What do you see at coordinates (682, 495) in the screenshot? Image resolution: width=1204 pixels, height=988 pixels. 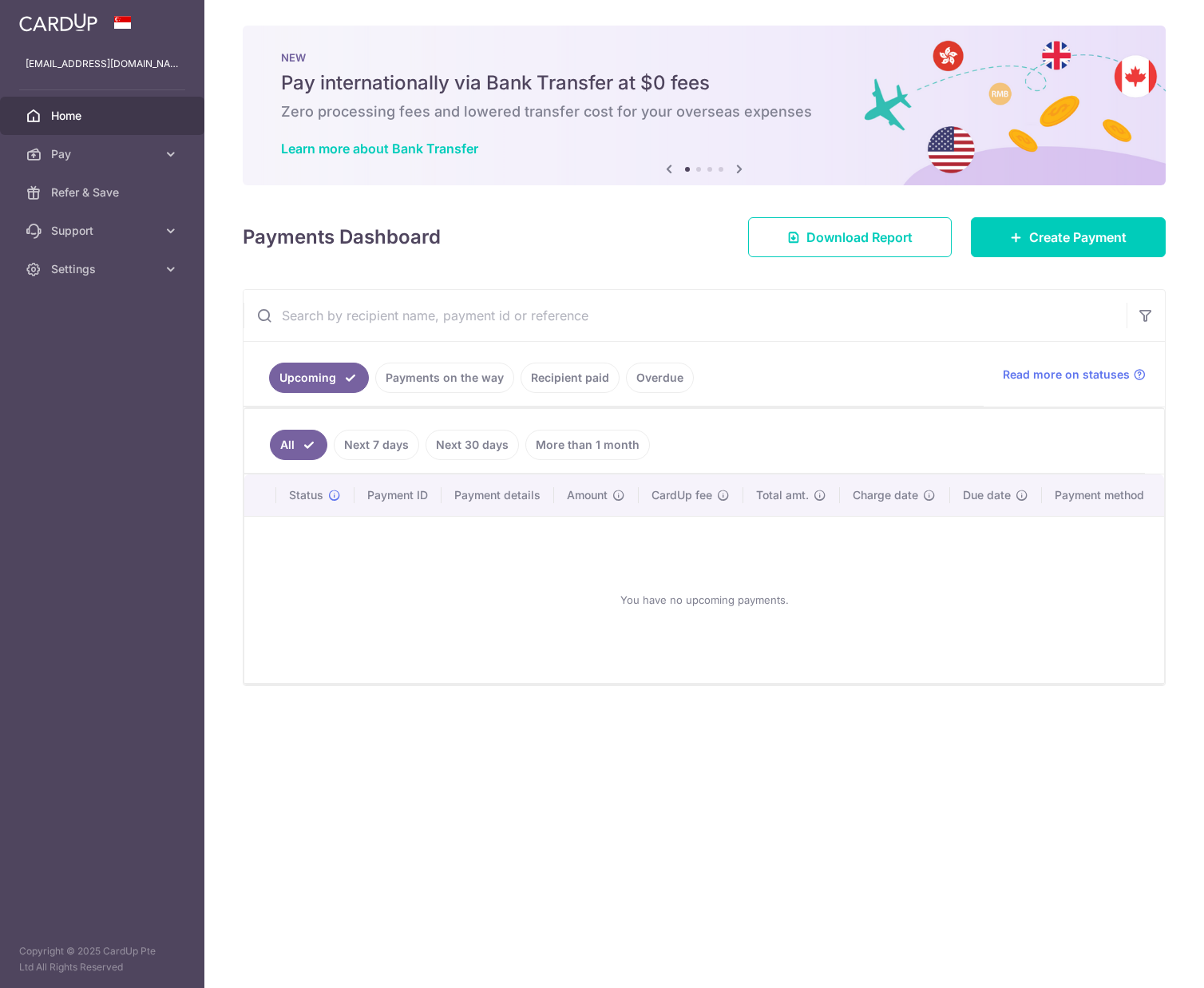 I see `span: CardUp fee` at bounding box center [682, 495].